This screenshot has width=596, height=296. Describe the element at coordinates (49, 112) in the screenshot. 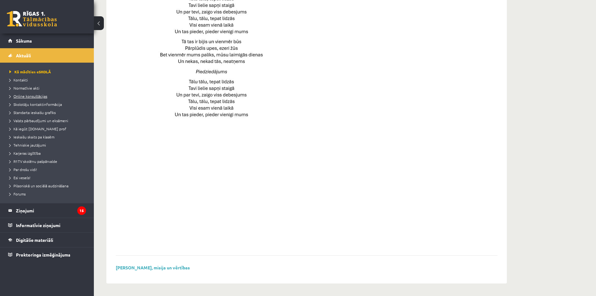

I see `a: Standarta ieskaišu grafiks` at that location.